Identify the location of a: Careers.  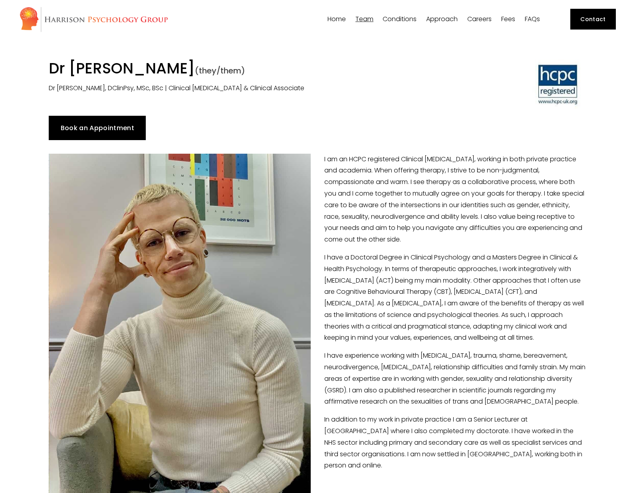
(479, 19).